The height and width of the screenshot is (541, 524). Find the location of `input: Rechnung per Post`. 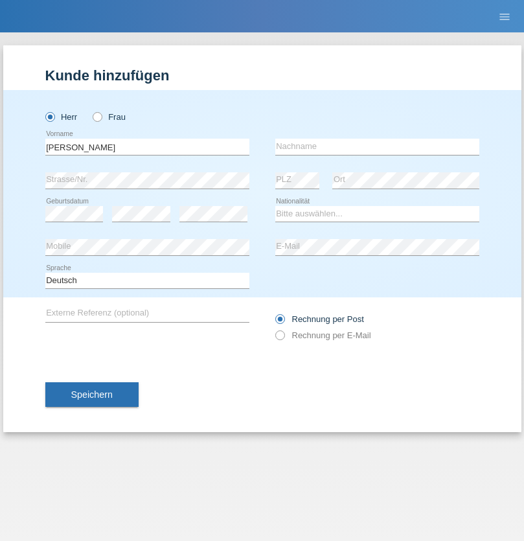

input: Rechnung per Post is located at coordinates (279, 322).